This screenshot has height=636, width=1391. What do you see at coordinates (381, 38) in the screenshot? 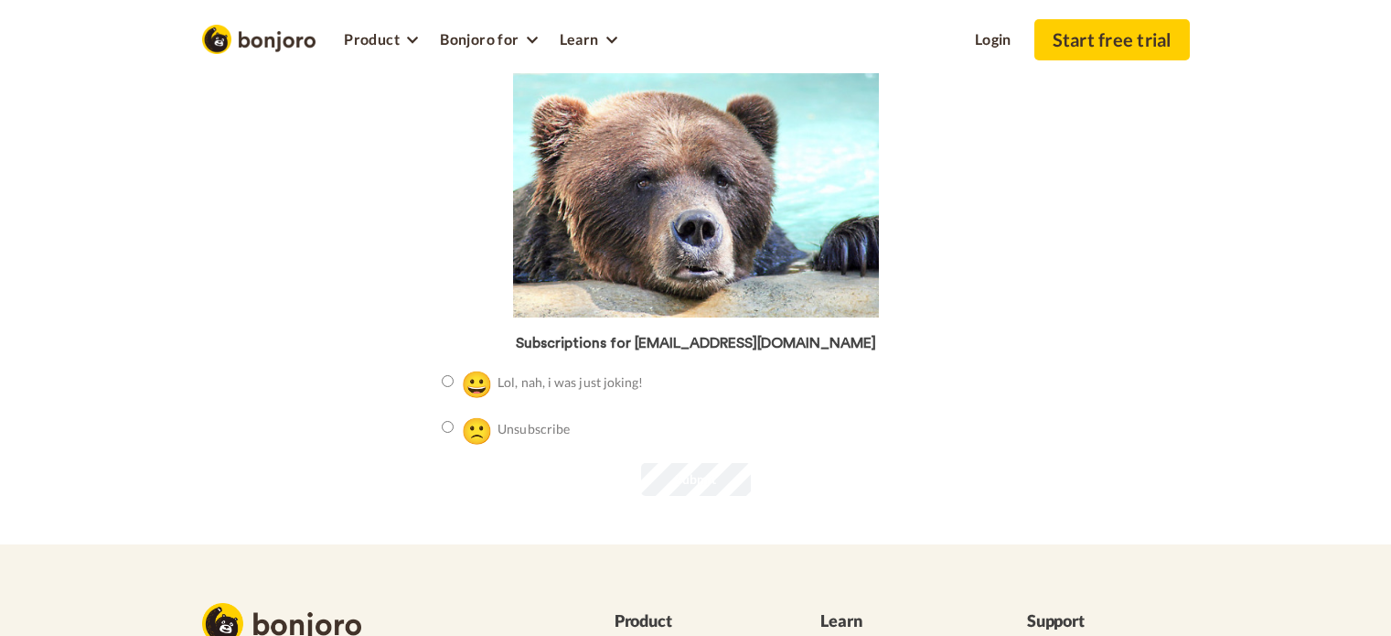
I see `a: Product` at bounding box center [381, 38].